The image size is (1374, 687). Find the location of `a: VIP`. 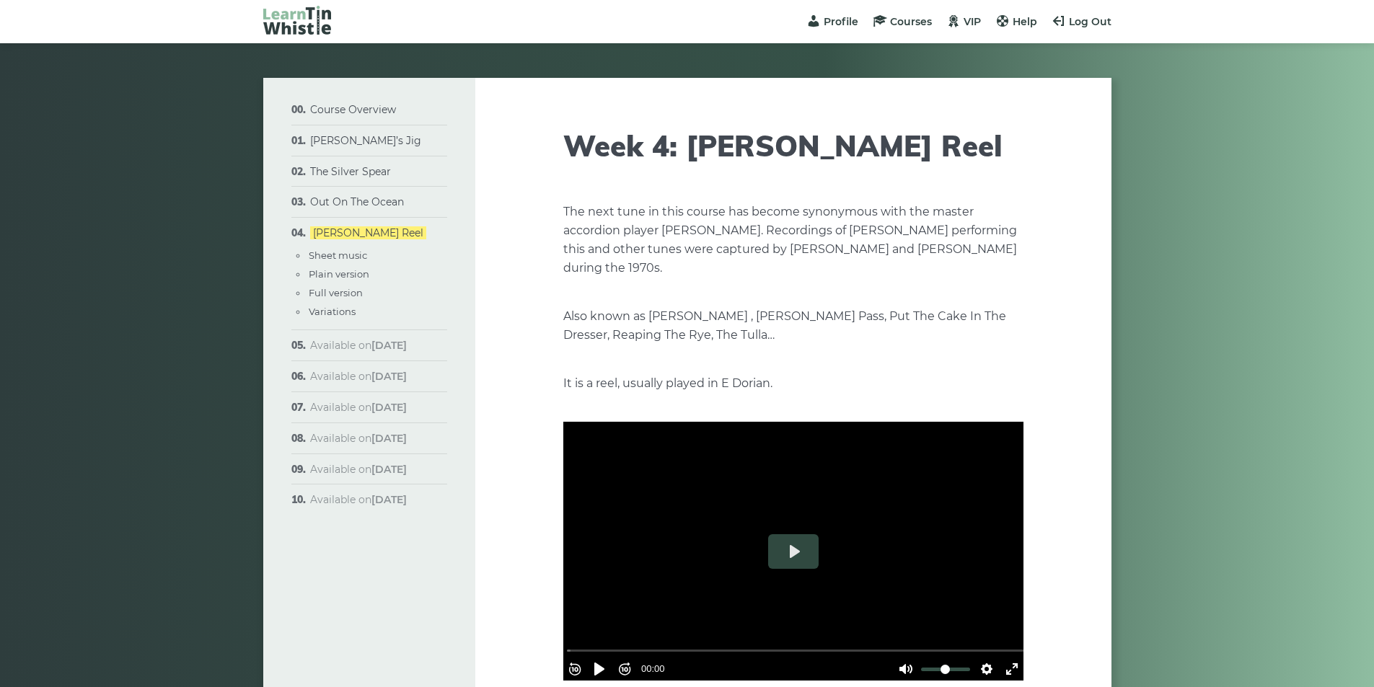

a: VIP is located at coordinates (964, 22).